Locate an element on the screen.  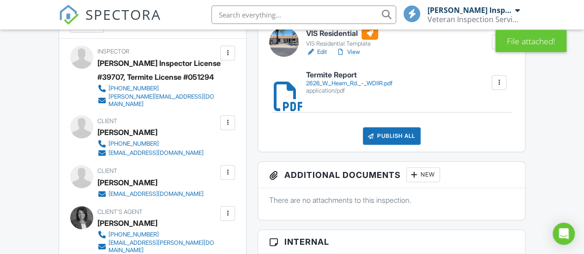
div: Veteran Inspection Services is located at coordinates (474, 19).